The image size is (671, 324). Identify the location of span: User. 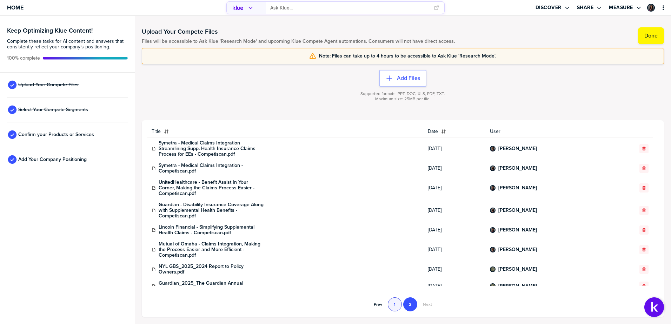
(549, 132).